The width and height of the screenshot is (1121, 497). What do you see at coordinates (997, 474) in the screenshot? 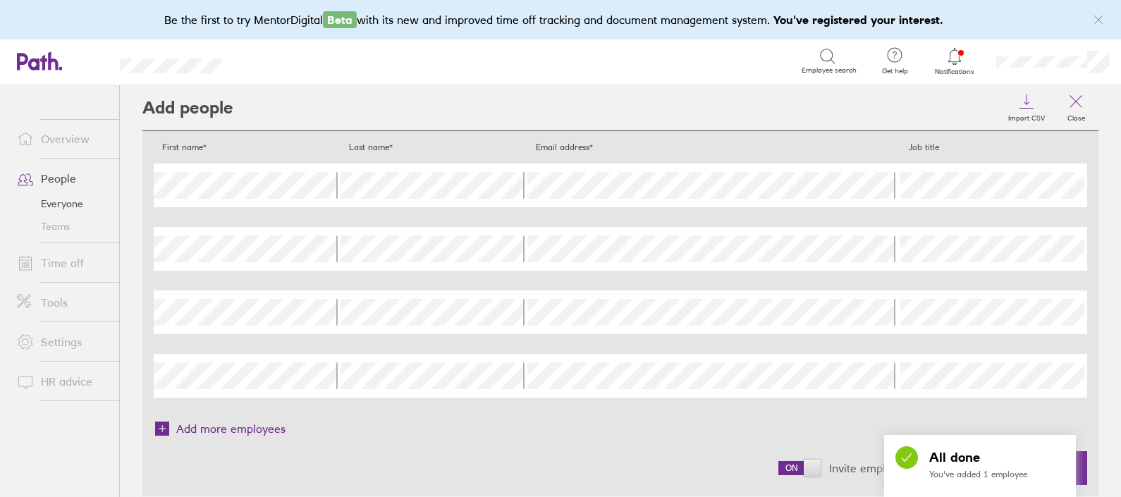
I see `p: You've added 1 employee` at bounding box center [997, 474].